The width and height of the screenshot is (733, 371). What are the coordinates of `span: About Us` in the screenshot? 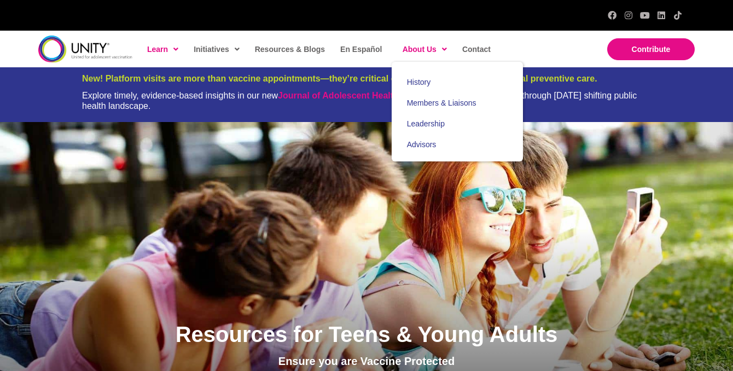 It's located at (425, 49).